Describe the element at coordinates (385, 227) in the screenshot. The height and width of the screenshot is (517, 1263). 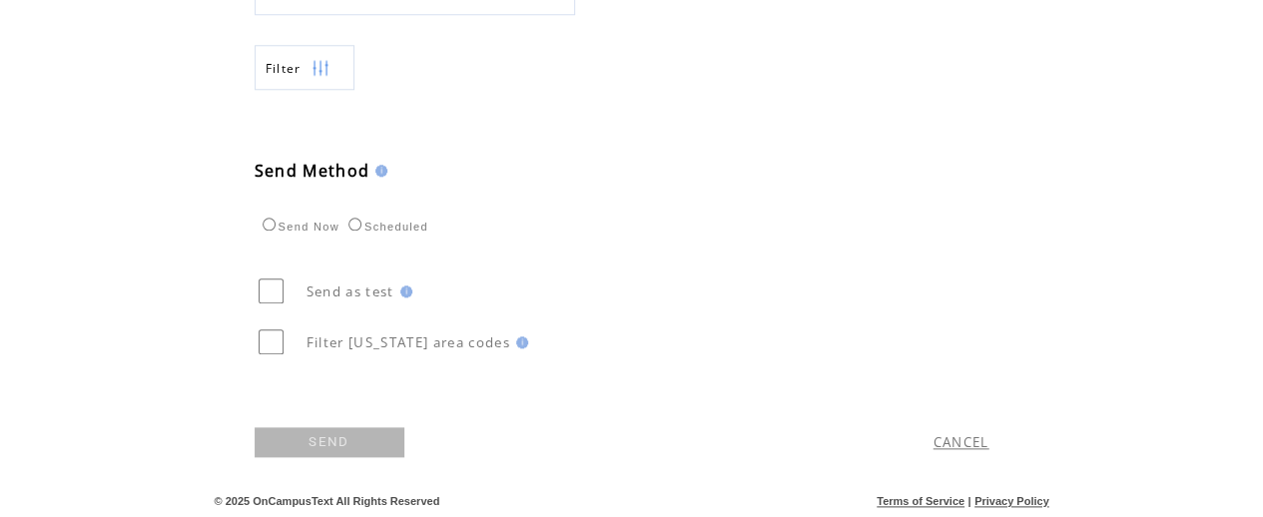
I see `label: Scheduled` at that location.